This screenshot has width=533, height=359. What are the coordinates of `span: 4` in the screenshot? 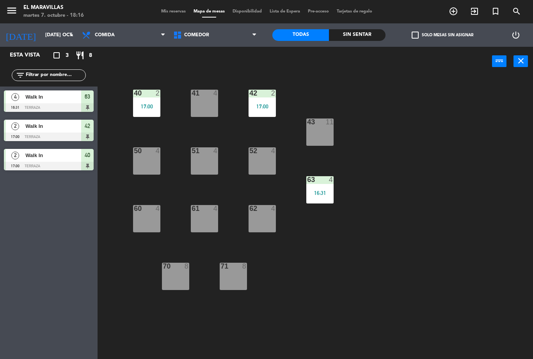 It's located at (15, 97).